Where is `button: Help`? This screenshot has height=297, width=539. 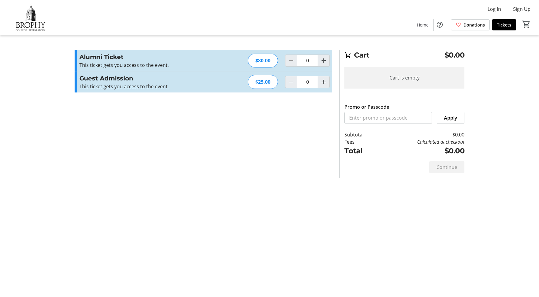
button: Help is located at coordinates (440, 25).